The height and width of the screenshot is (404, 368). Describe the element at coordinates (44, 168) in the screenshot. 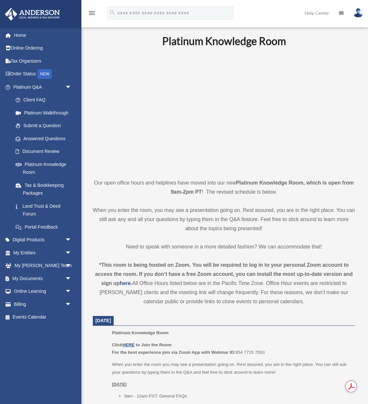

I see `a: Platinum Knowledge Room` at that location.